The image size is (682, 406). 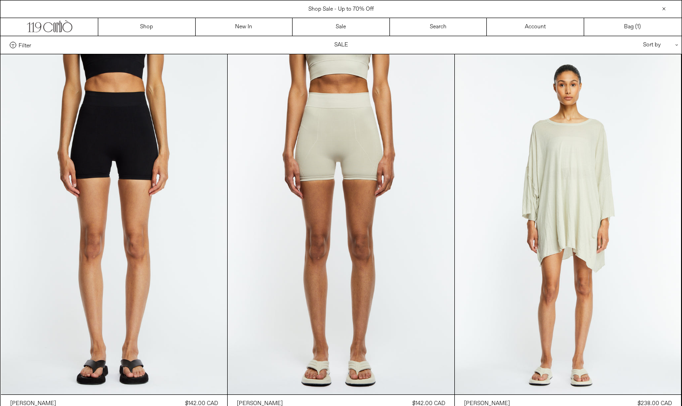 What do you see at coordinates (341, 9) in the screenshot?
I see `span: Shop Sale - Up to 70% Off` at bounding box center [341, 9].